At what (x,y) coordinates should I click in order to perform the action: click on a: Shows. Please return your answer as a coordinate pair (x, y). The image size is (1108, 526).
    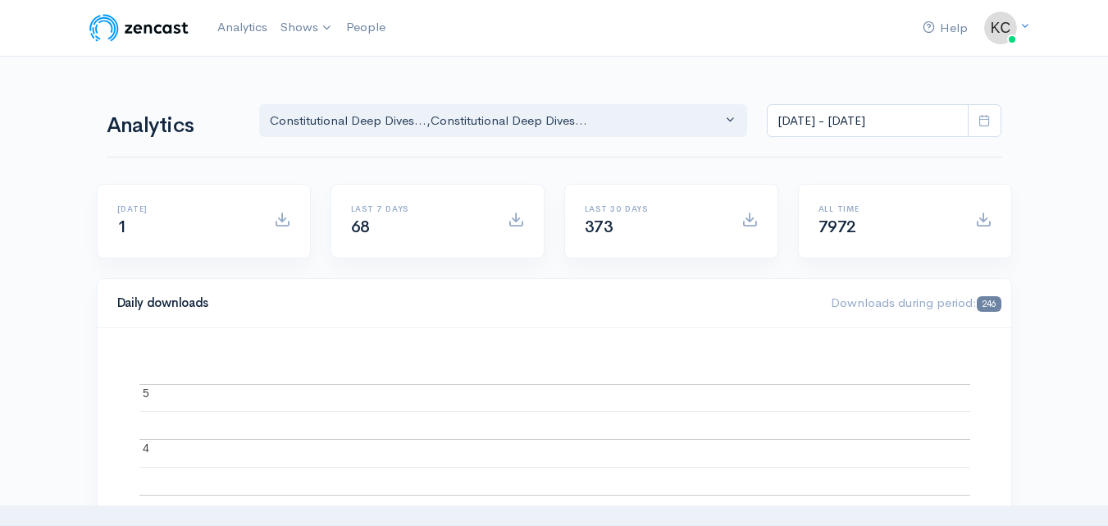
    Looking at the image, I should click on (307, 28).